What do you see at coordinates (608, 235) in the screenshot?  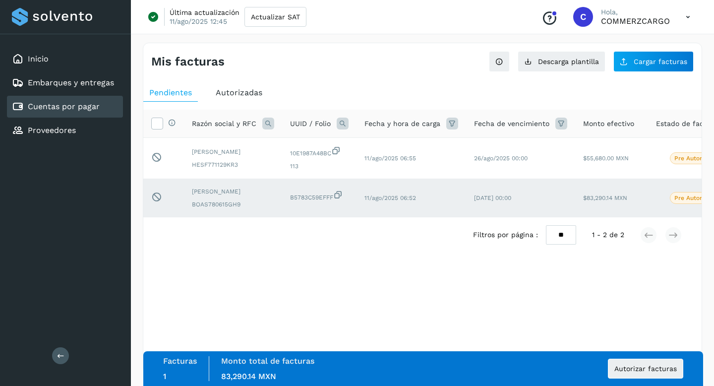 I see `span: 1 - 2 de 2` at bounding box center [608, 235].